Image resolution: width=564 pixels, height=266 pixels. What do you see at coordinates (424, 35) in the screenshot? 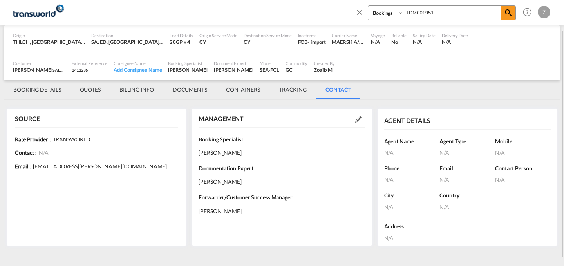
I see `div: Sailing Date` at bounding box center [424, 35].